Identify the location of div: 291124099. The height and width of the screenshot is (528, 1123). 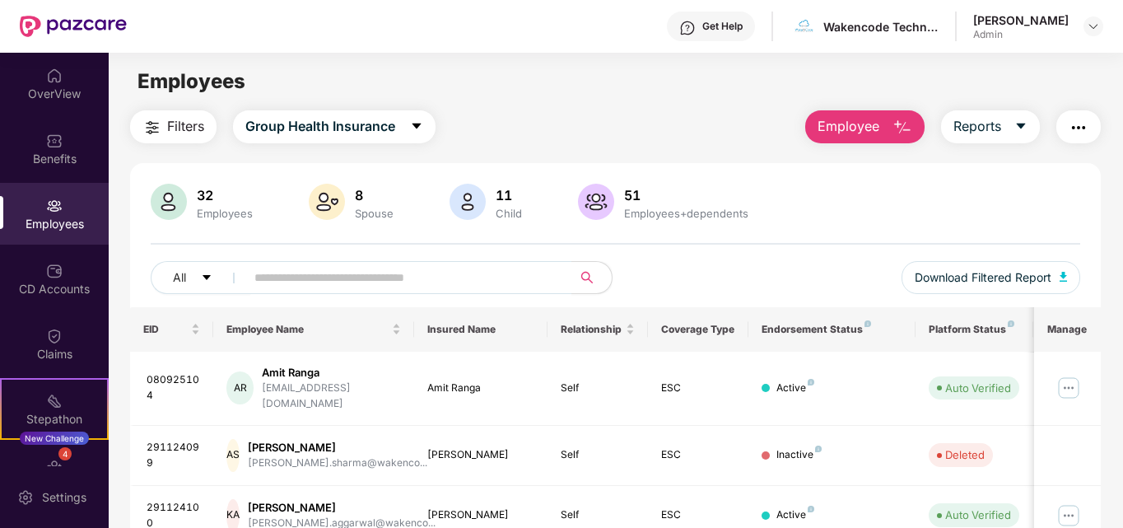
(174, 455).